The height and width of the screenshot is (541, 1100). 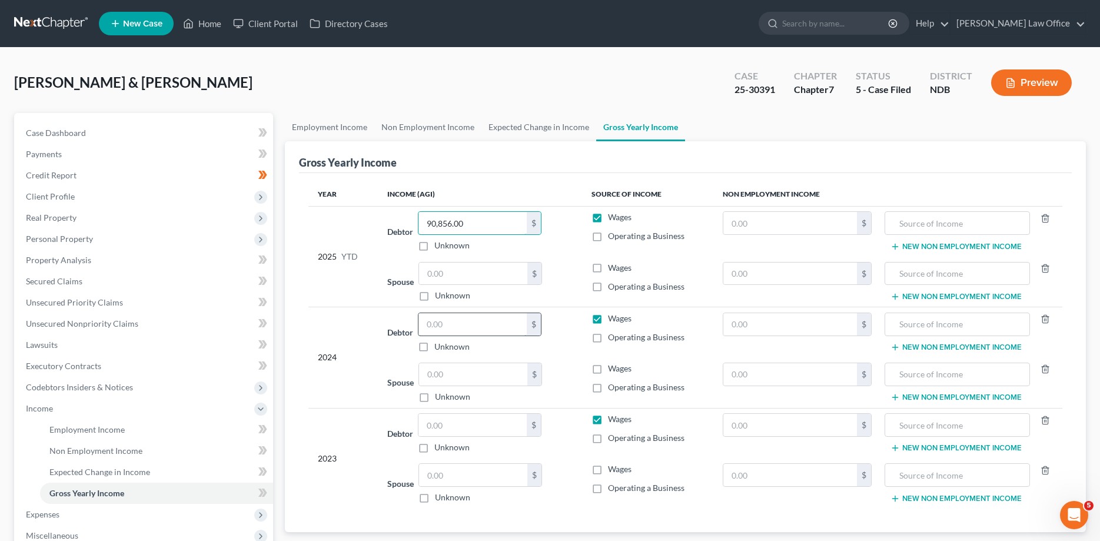 What do you see at coordinates (56, 132) in the screenshot?
I see `span: Case Dashboard` at bounding box center [56, 132].